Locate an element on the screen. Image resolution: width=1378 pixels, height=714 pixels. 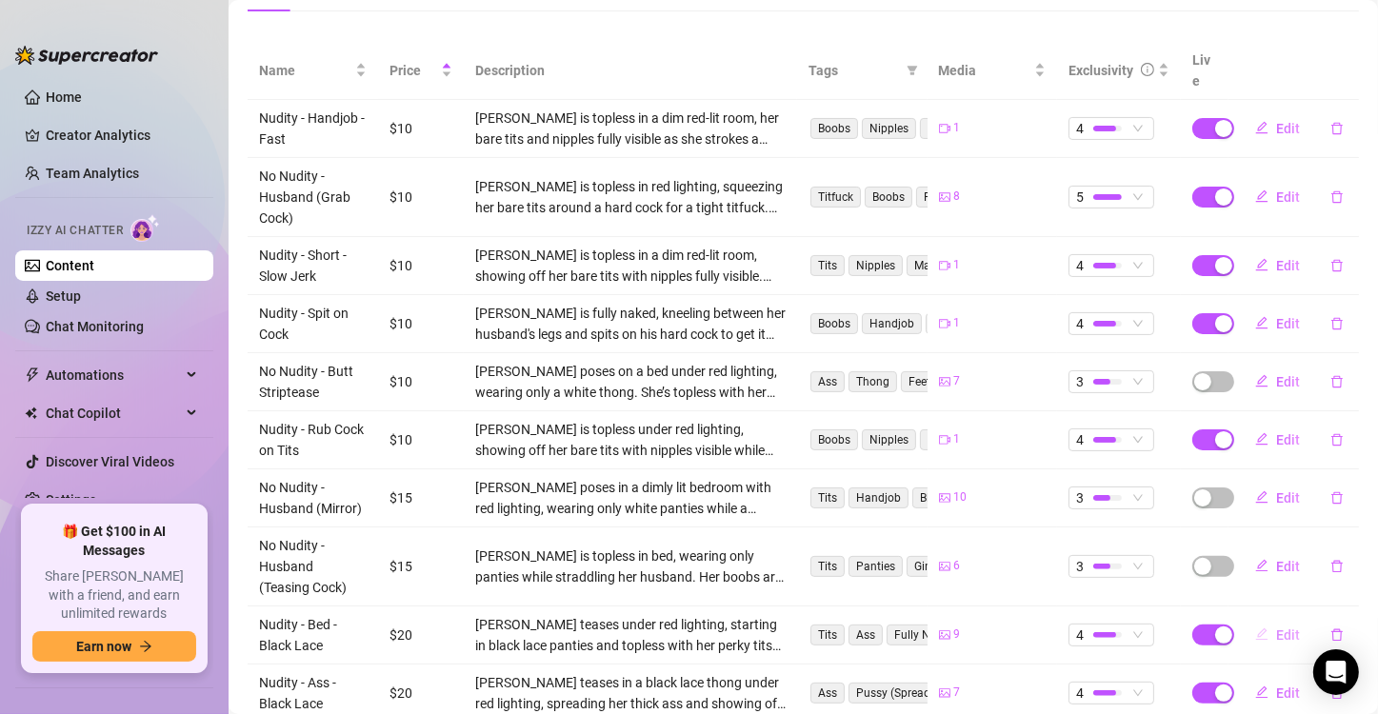
span: Feet is located at coordinates (919, 382).